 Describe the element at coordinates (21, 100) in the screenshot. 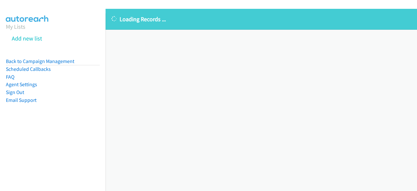

I see `a: Email Support` at that location.